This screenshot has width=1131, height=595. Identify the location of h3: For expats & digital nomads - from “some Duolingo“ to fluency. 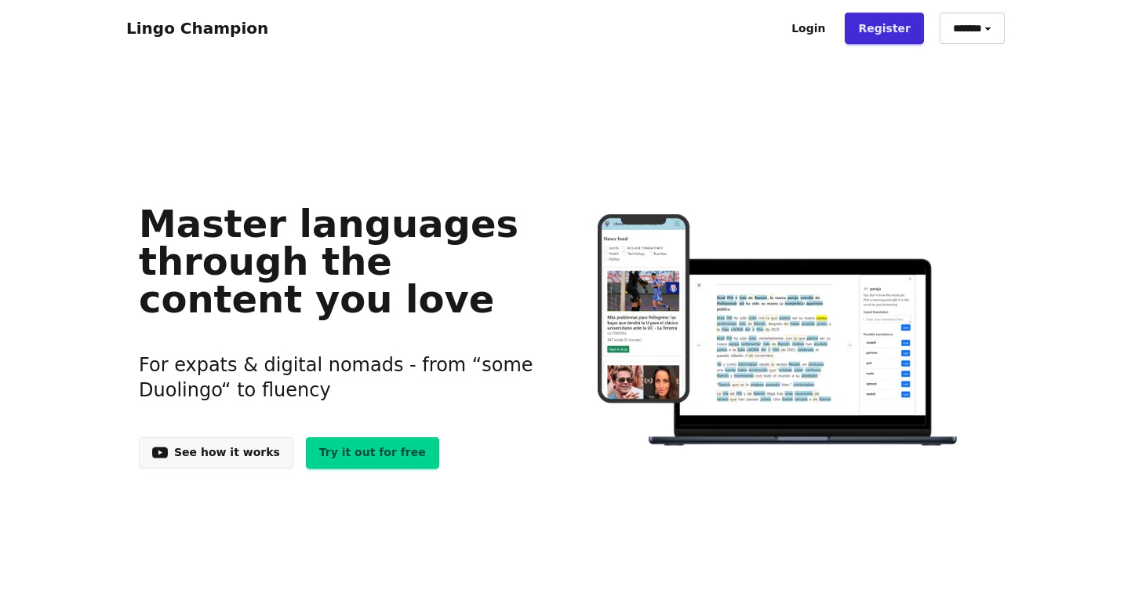
(340, 377).